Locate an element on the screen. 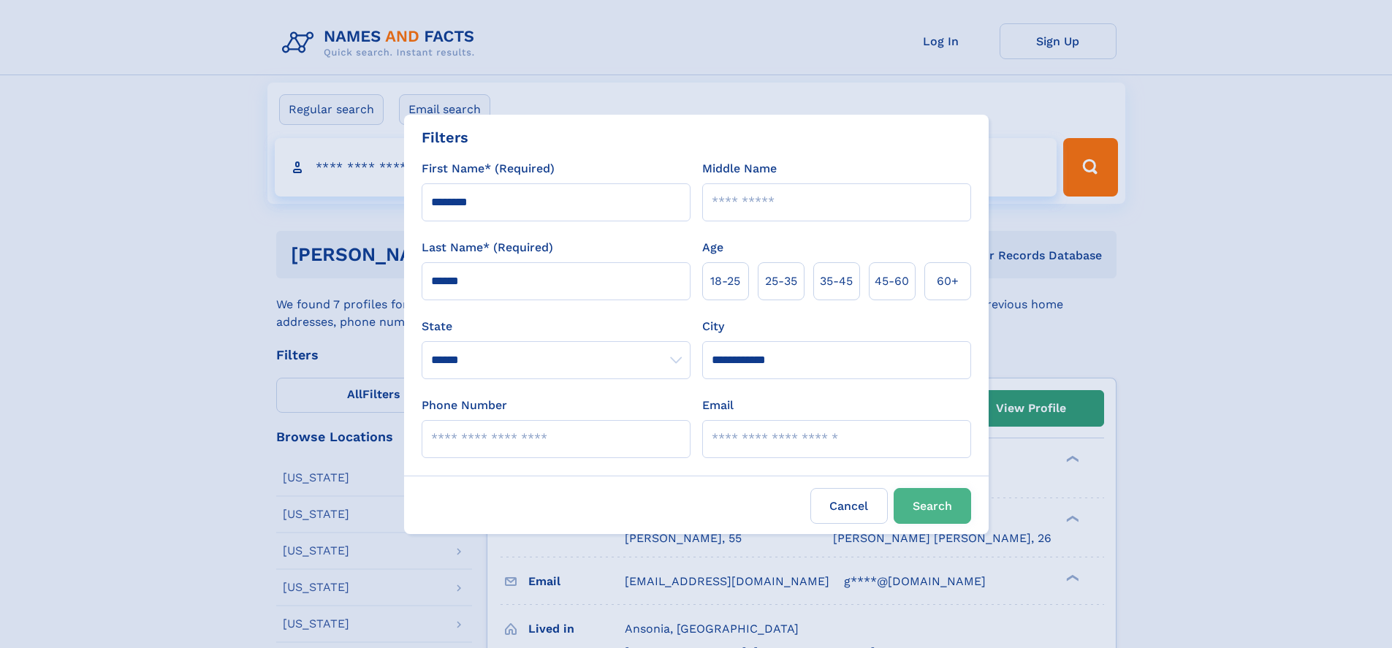 The image size is (1392, 648). label: Middle Name is located at coordinates (740, 169).